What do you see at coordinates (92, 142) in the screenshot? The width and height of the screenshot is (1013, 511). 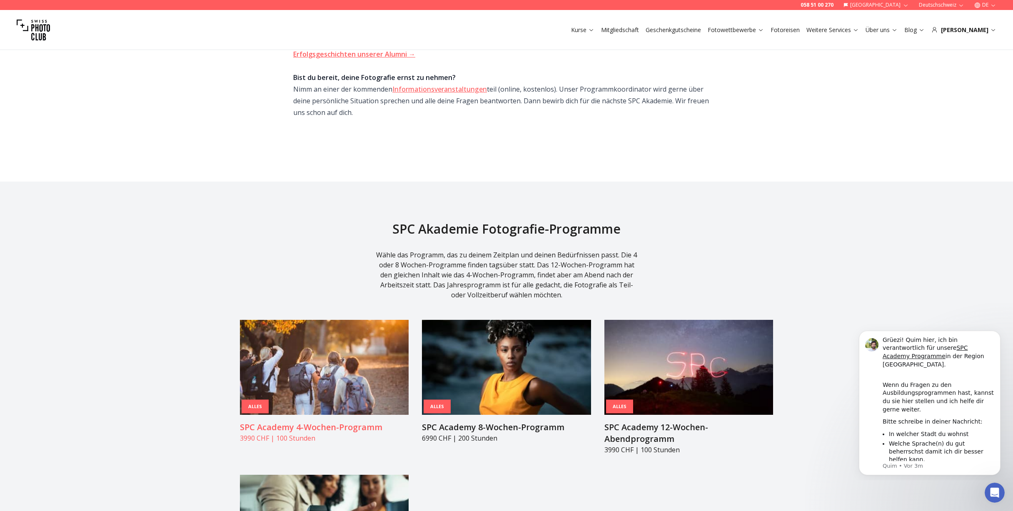 I see `p: Message from Quim, sent Vor 3m` at bounding box center [92, 142].